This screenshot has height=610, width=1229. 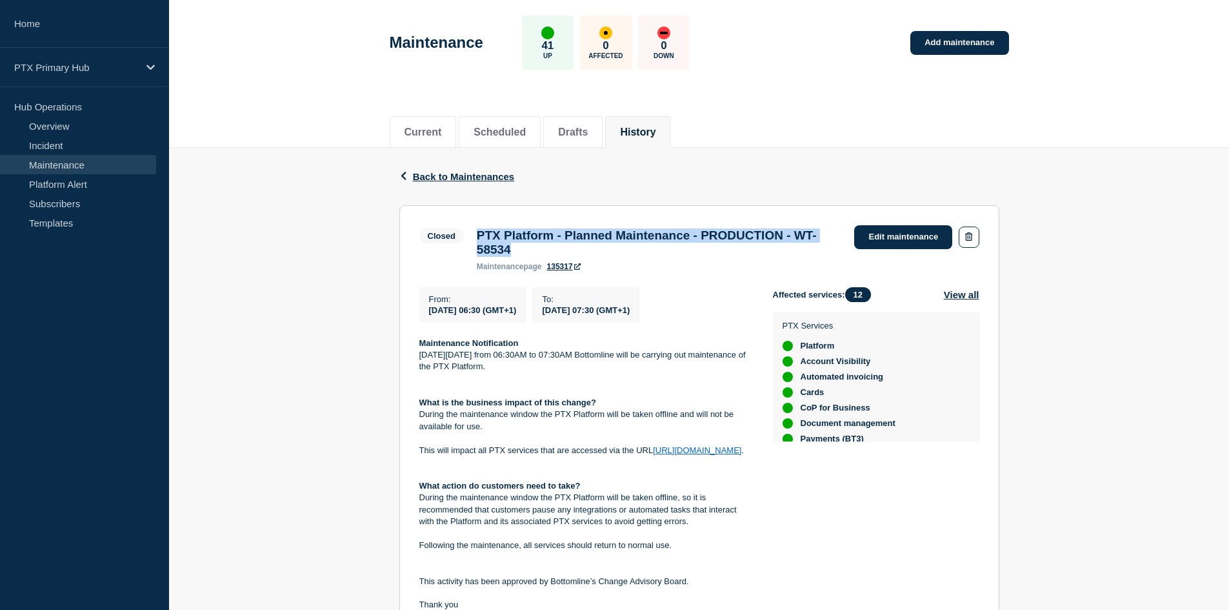 What do you see at coordinates (586, 450) in the screenshot?
I see `p: This will impact all PTX services that are accessed via the URL .` at bounding box center [586, 450].